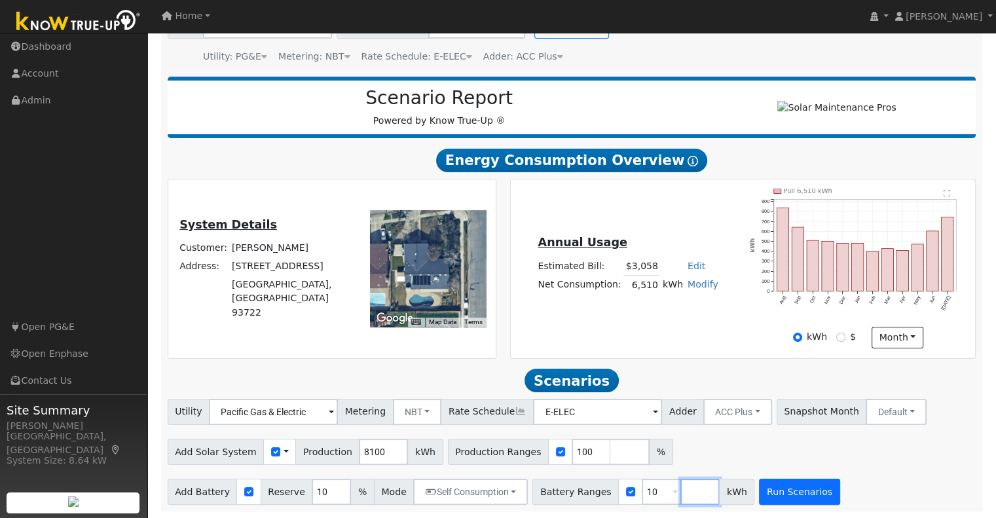 The image size is (996, 518). I want to click on div: System Size: 8.64 kW, so click(73, 460).